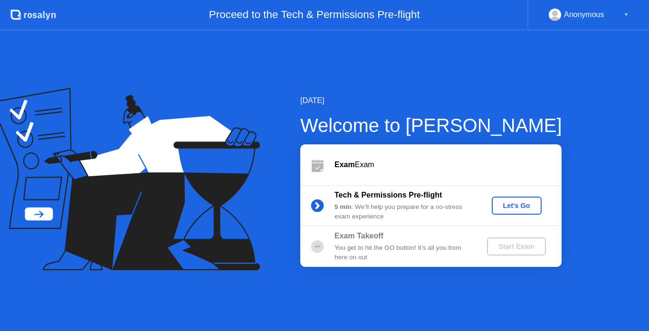  I want to click on b: Exam Takeoff, so click(359, 236).